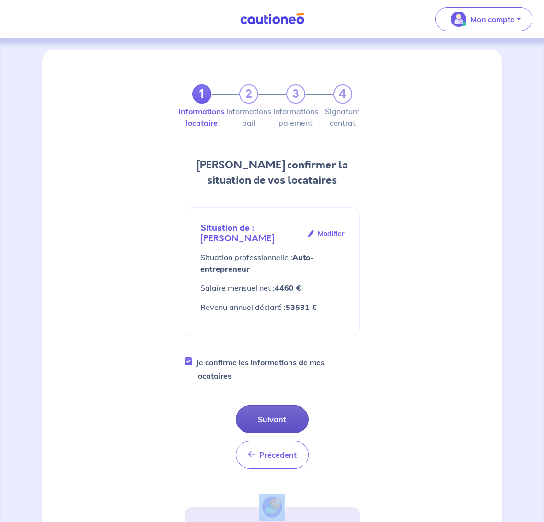  What do you see at coordinates (301, 307) in the screenshot?
I see `strong: 53531 €` at bounding box center [301, 307].